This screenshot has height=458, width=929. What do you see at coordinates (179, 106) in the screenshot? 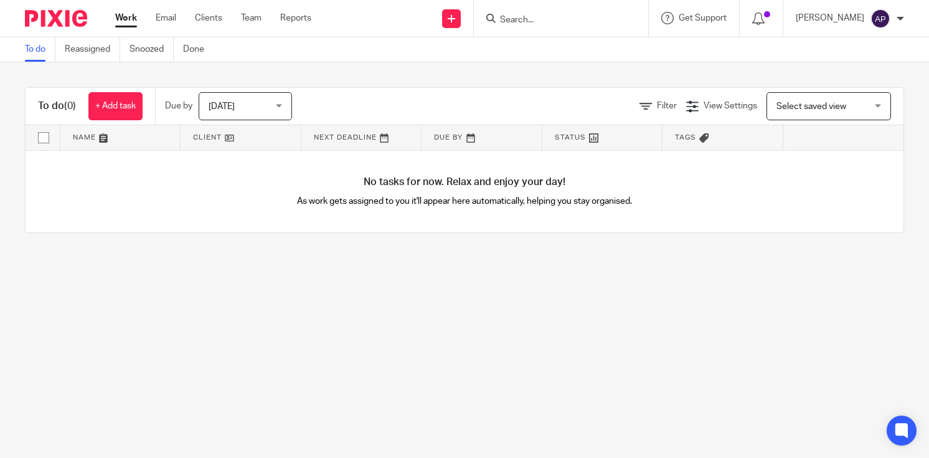
I see `p: Due by` at bounding box center [179, 106].